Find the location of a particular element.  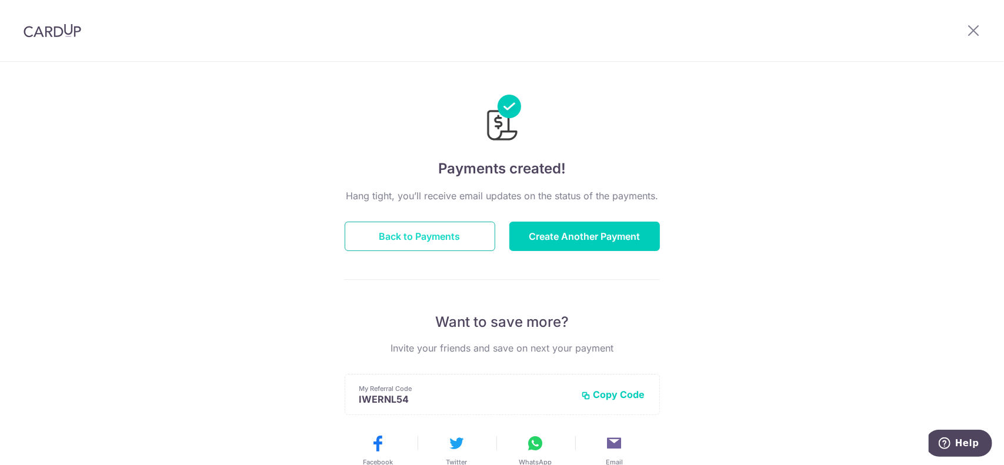

img: CardUp is located at coordinates (52, 31).